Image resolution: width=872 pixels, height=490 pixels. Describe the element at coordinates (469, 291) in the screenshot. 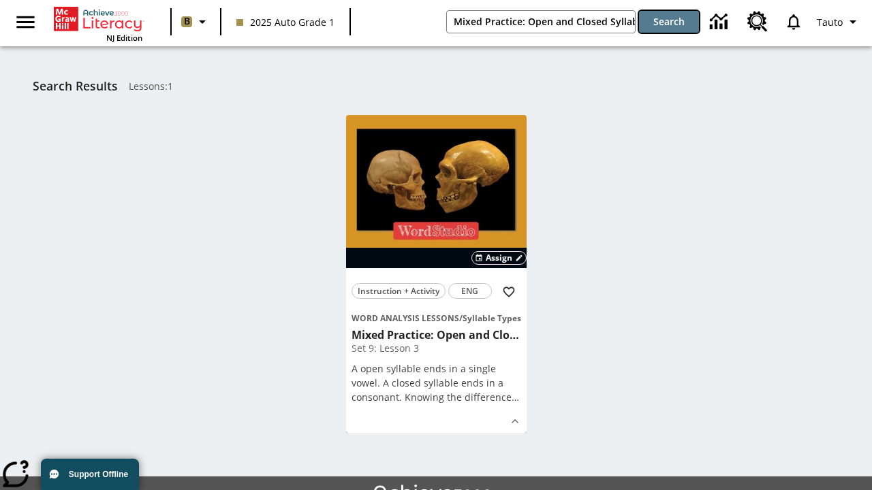

I see `span: ENG` at that location.